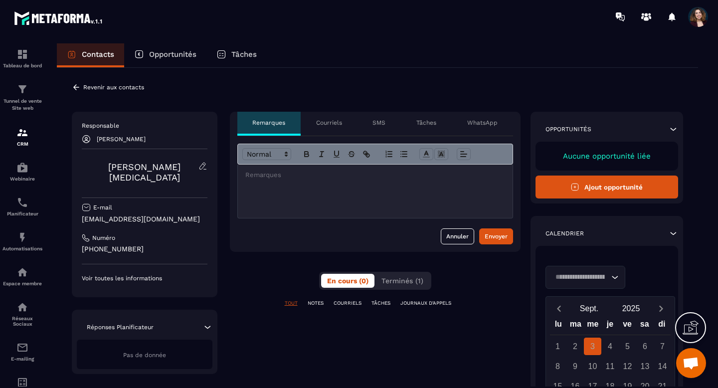 Image resolution: width=718 pixels, height=388 pixels. I want to click on a: schedulerschedulerPlanificateur, so click(22, 206).